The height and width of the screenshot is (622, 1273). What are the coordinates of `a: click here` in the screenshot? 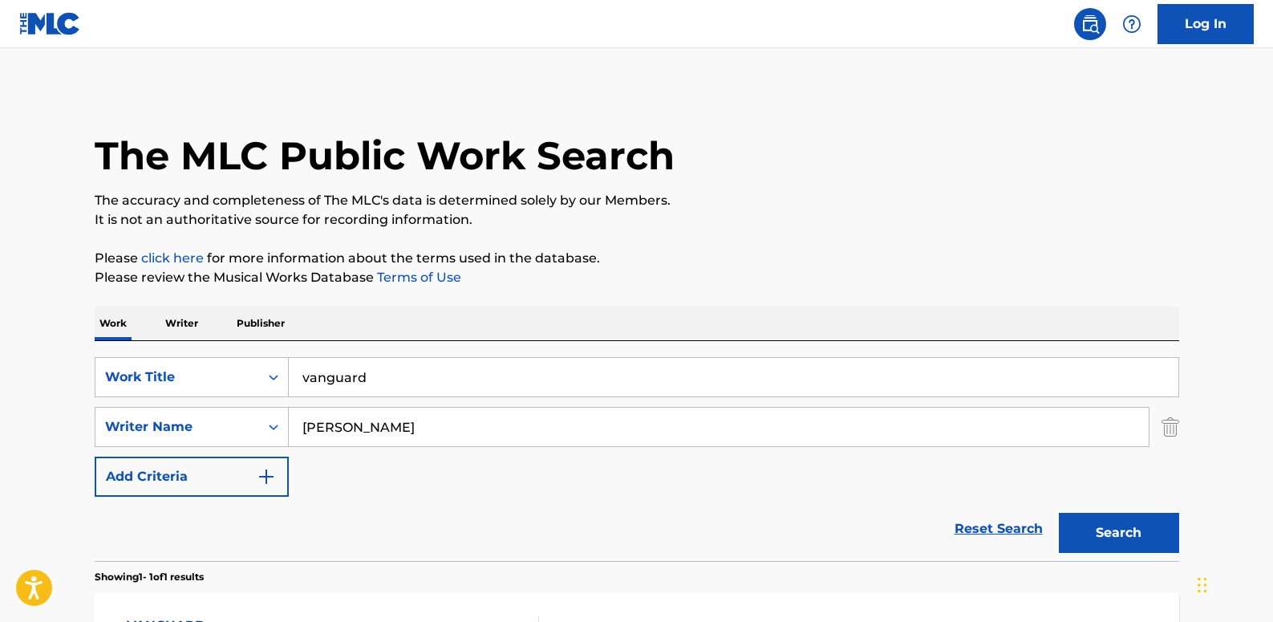 It's located at (172, 258).